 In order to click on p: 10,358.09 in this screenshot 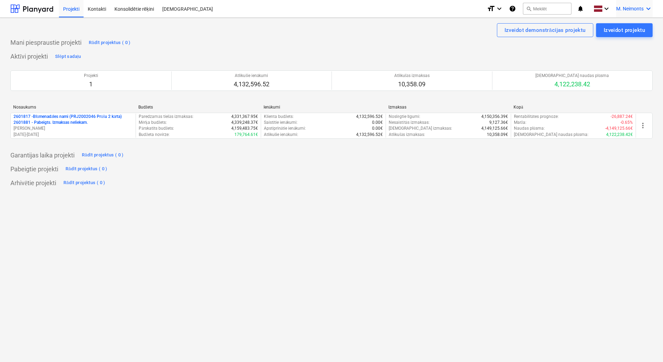, I will do `click(412, 84)`.